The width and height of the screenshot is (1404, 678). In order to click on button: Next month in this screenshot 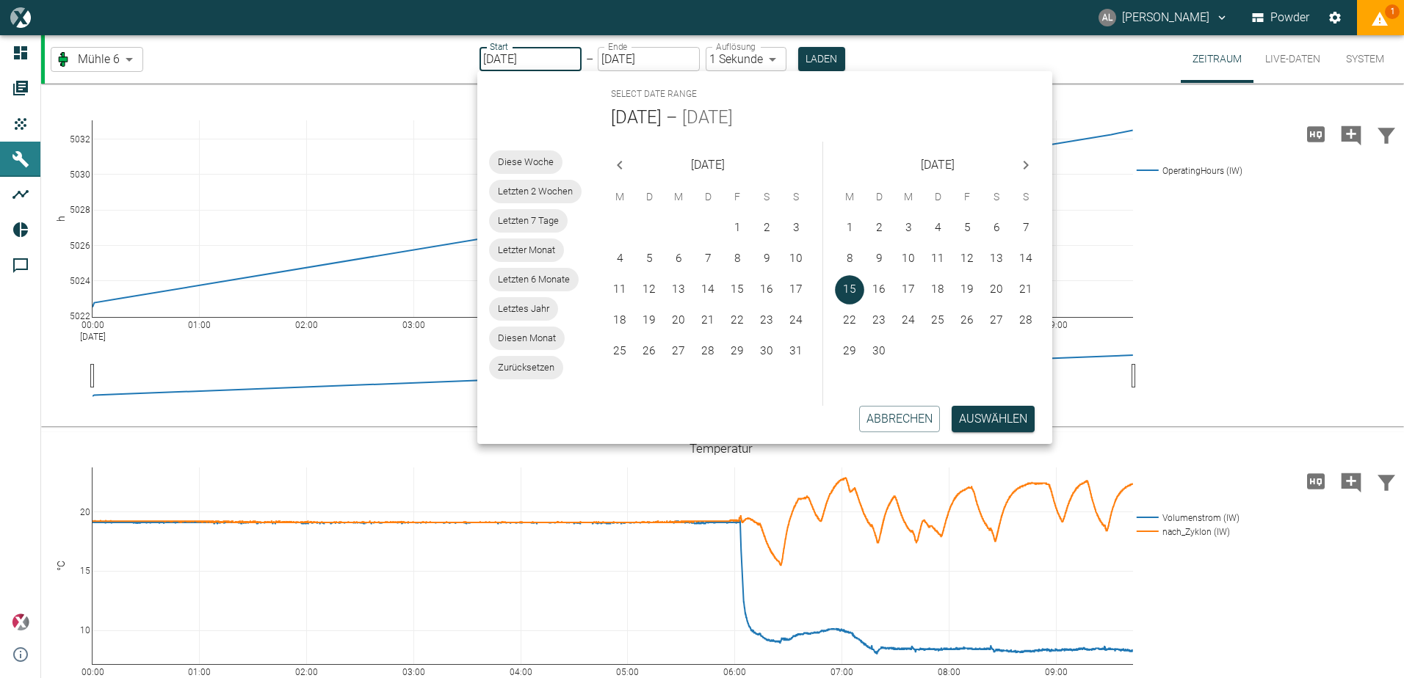, I will do `click(1026, 165)`.